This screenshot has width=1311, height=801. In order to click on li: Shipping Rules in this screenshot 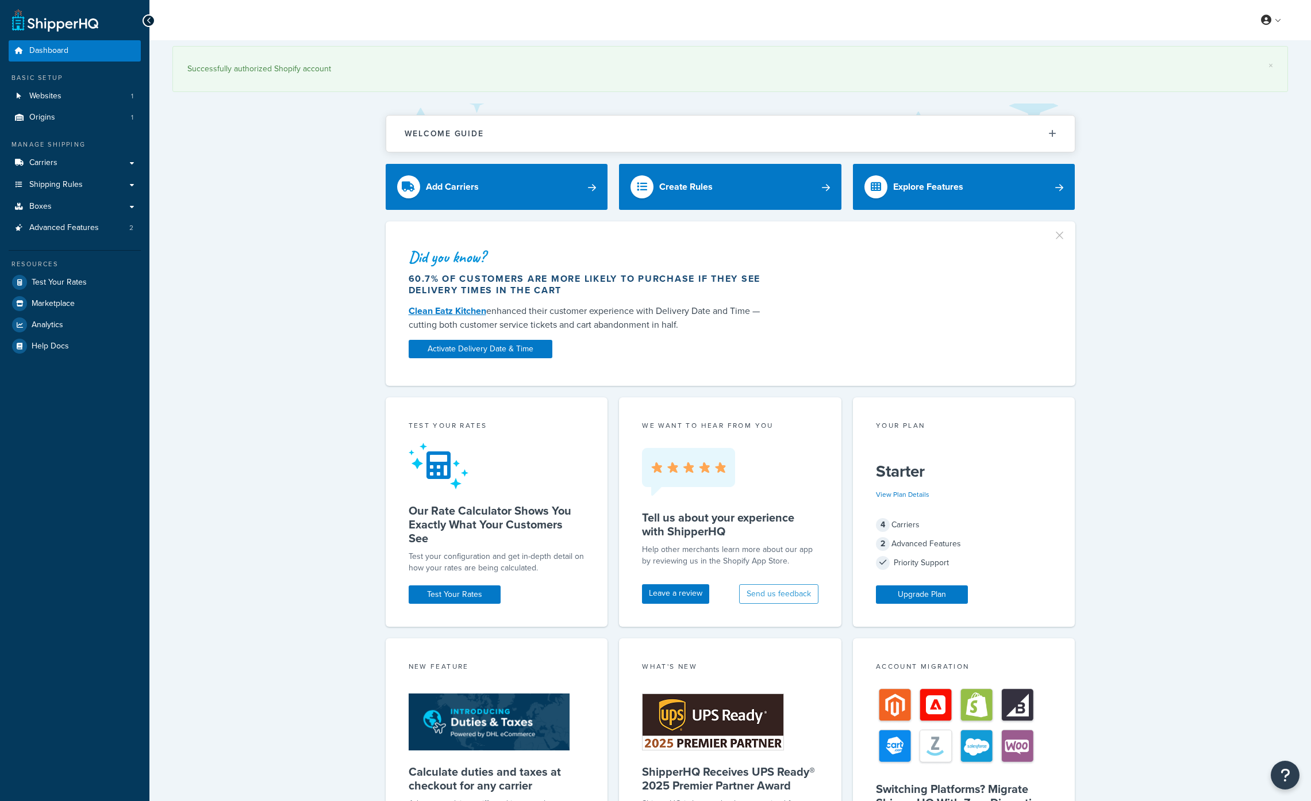, I will do `click(75, 184)`.